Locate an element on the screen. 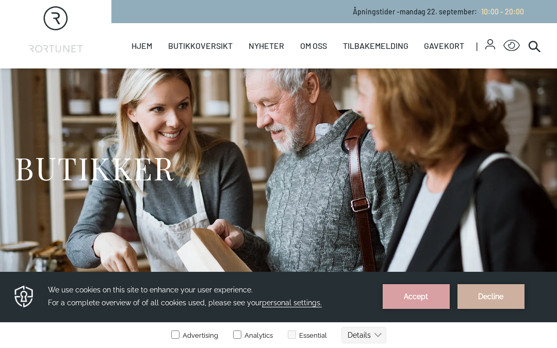  label: Advertising is located at coordinates (194, 63).